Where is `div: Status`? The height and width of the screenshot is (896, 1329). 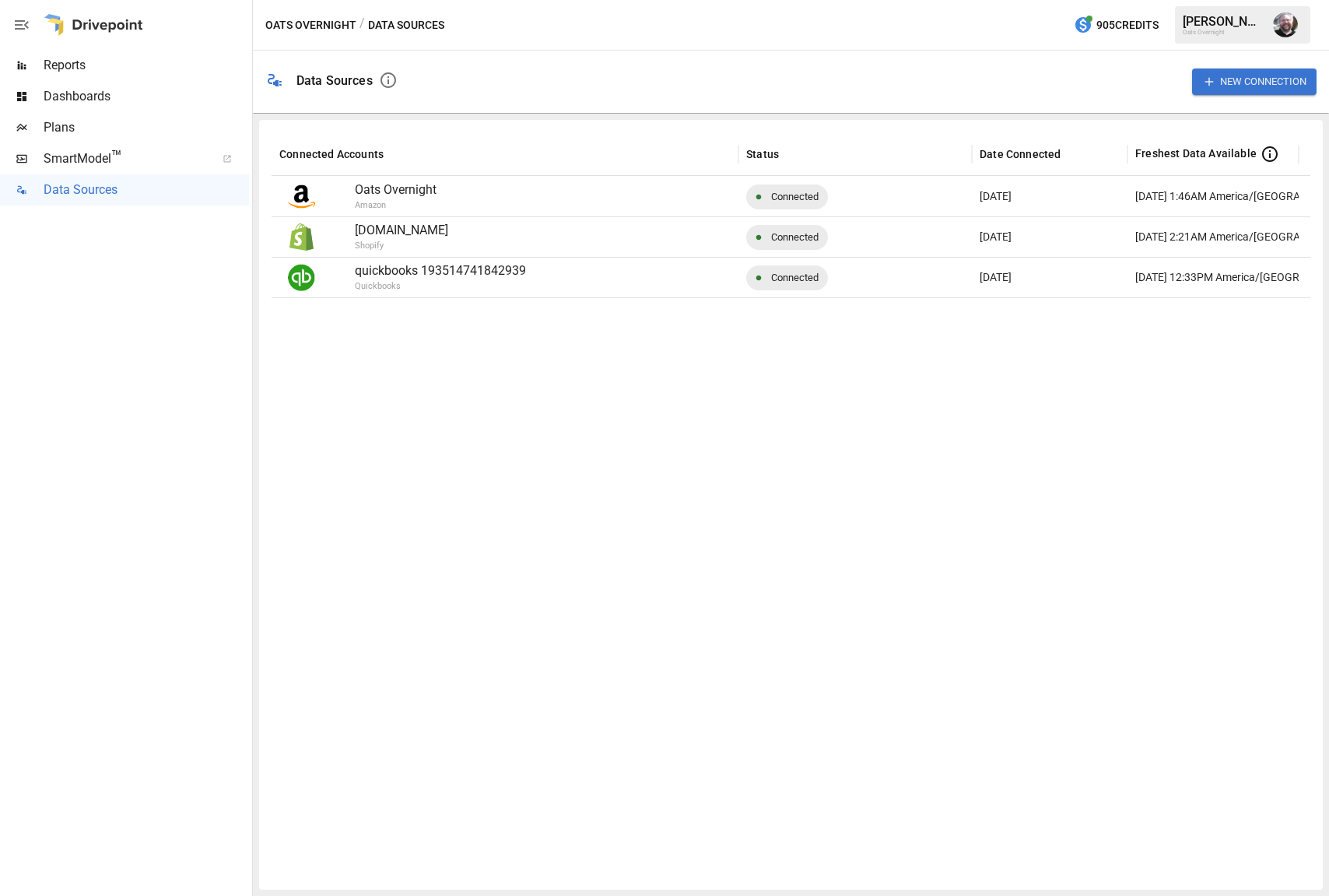 div: Status is located at coordinates (762, 154).